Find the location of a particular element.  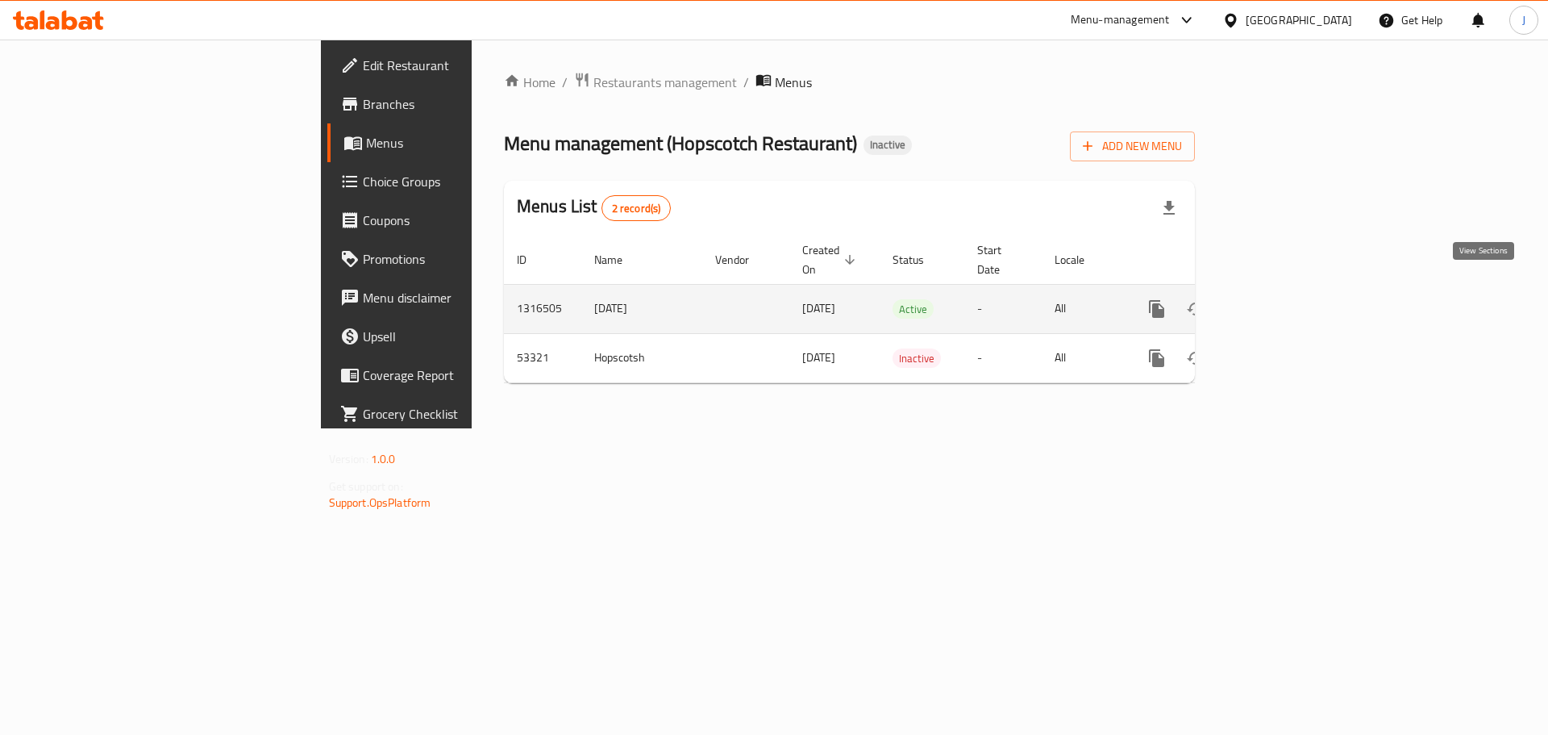

td: Hopscotsh is located at coordinates (642, 357).